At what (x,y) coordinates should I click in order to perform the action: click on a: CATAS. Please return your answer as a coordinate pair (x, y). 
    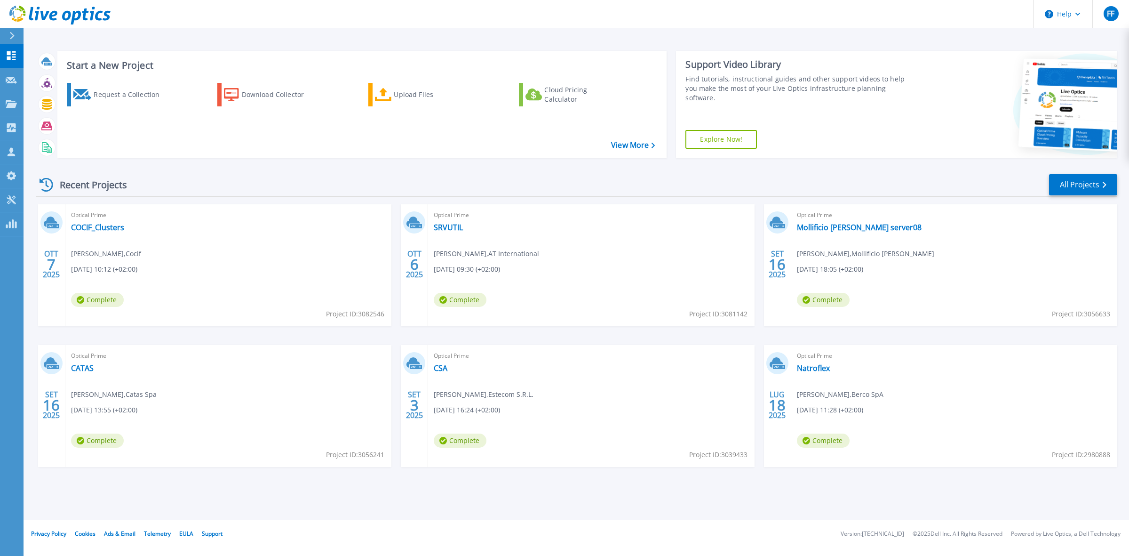
    Looking at the image, I should click on (82, 368).